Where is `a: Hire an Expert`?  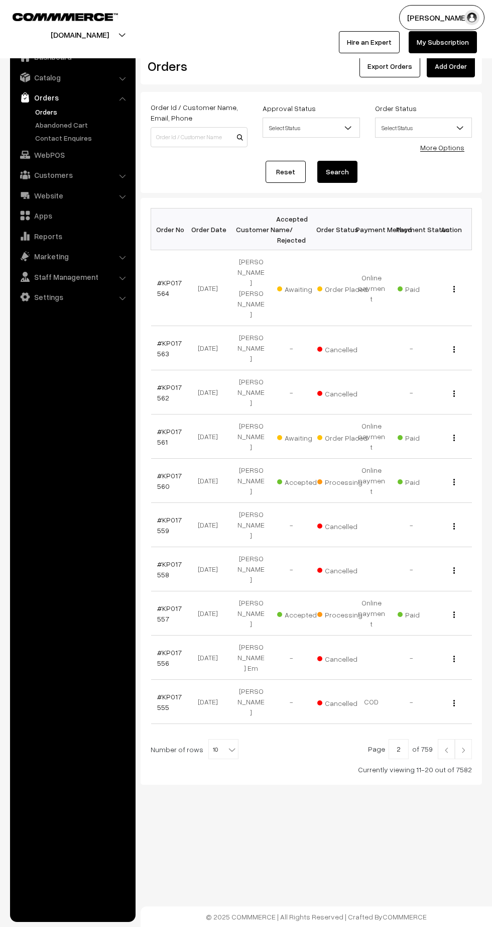
a: Hire an Expert is located at coordinates (369, 42).